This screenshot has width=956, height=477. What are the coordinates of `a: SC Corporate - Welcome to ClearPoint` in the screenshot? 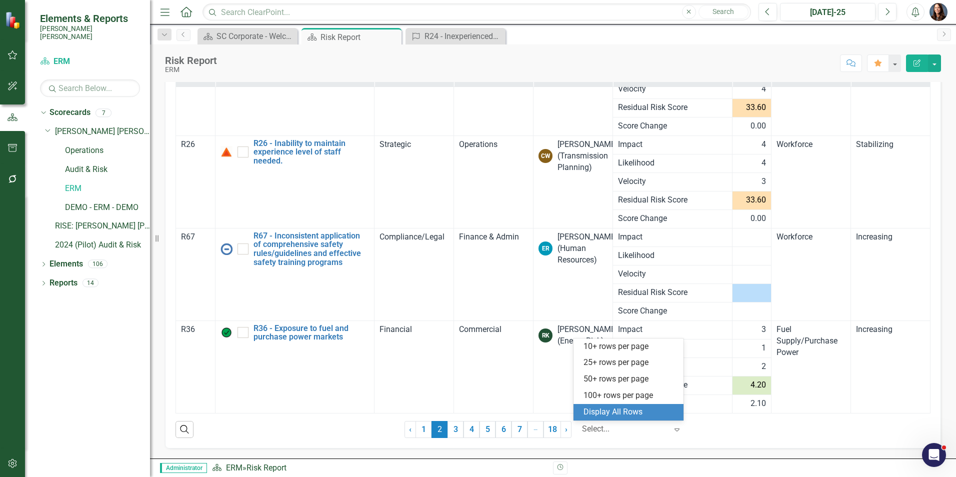 It's located at (247, 36).